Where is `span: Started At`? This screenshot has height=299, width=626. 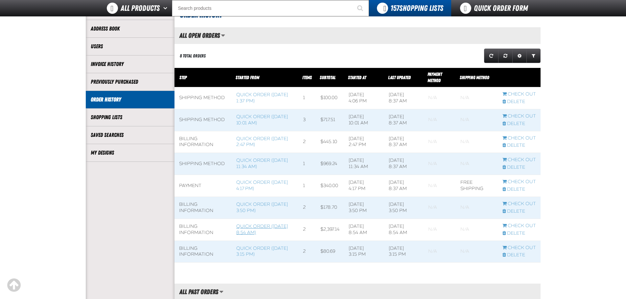
span: Started At is located at coordinates (357, 78).